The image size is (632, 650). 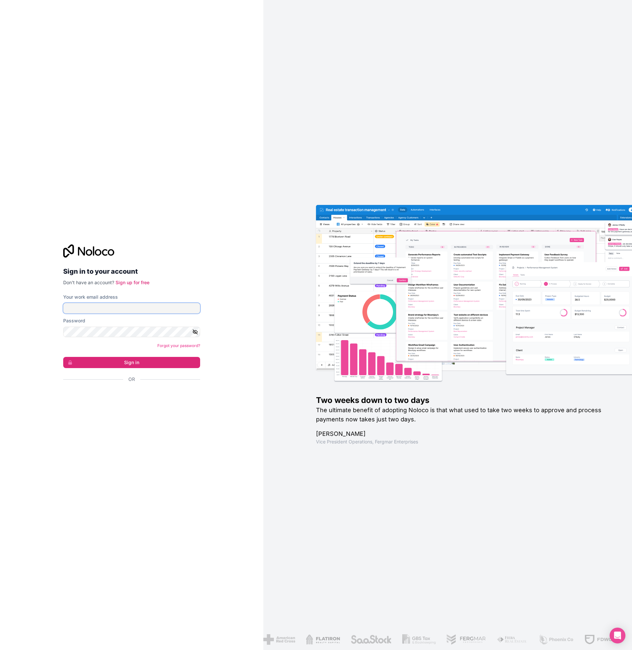 What do you see at coordinates (132, 332) in the screenshot?
I see `input: Password` at bounding box center [132, 332].